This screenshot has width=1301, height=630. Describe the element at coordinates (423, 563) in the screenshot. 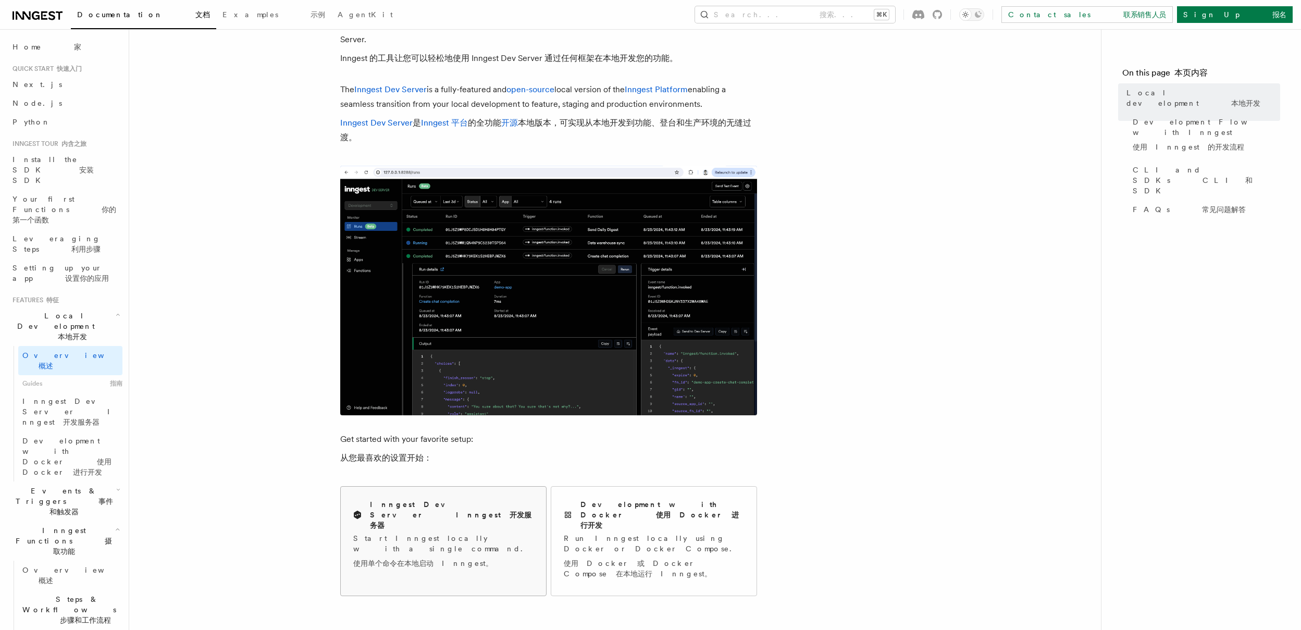

I see `font: 使用单个命令在本地启动 Inngest。` at that location.